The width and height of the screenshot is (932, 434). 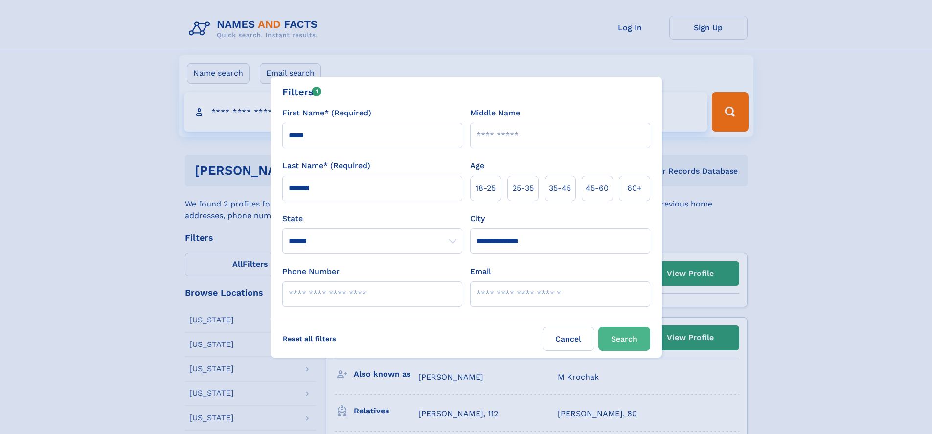 What do you see at coordinates (477, 166) in the screenshot?
I see `label: Age` at bounding box center [477, 166].